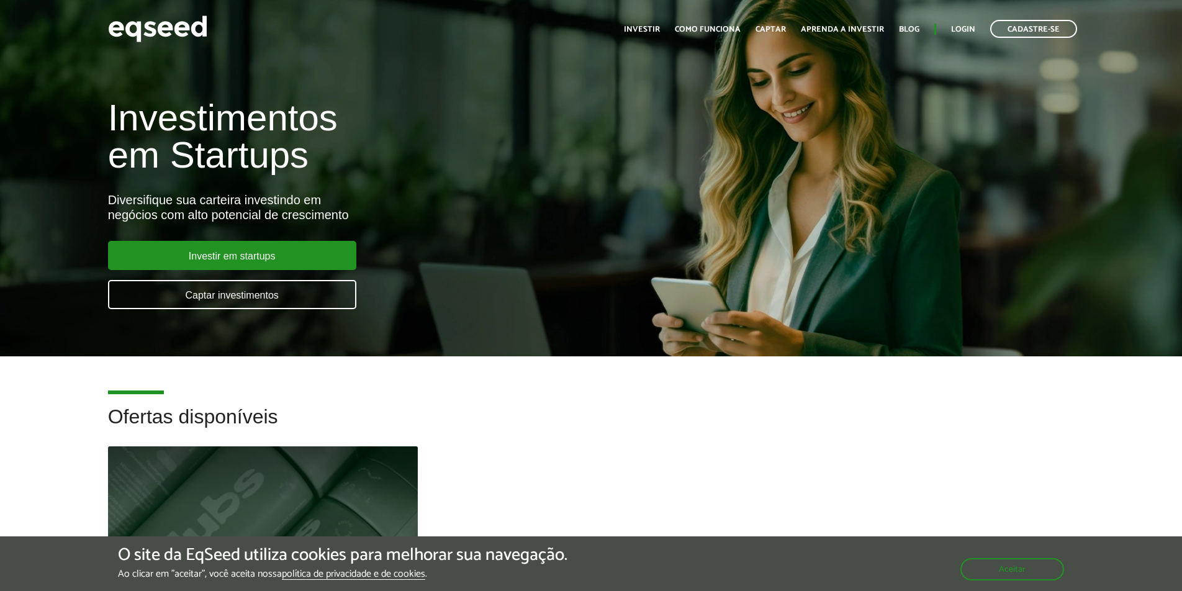 This screenshot has width=1182, height=591. I want to click on a: Investir em startups, so click(232, 255).